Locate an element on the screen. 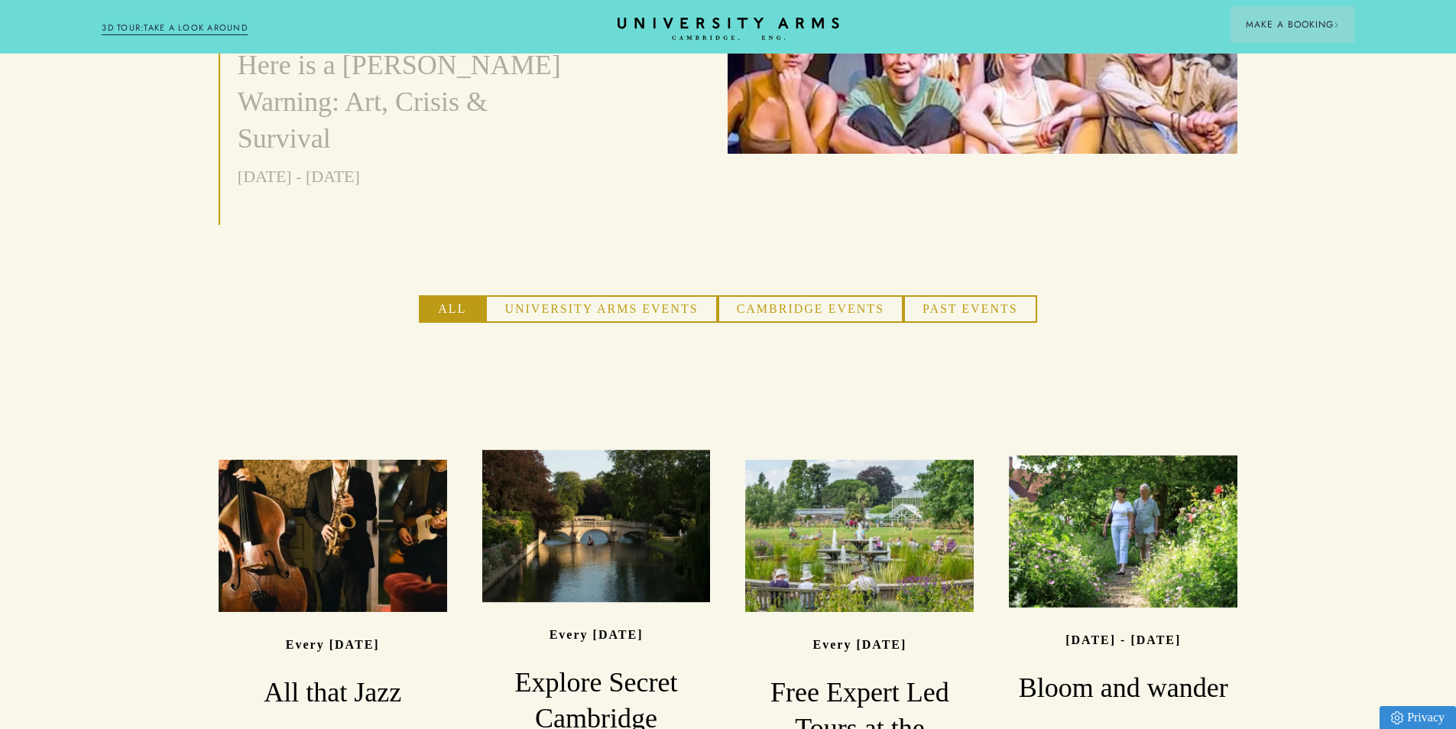  span: Make a Booking is located at coordinates (1293, 24).